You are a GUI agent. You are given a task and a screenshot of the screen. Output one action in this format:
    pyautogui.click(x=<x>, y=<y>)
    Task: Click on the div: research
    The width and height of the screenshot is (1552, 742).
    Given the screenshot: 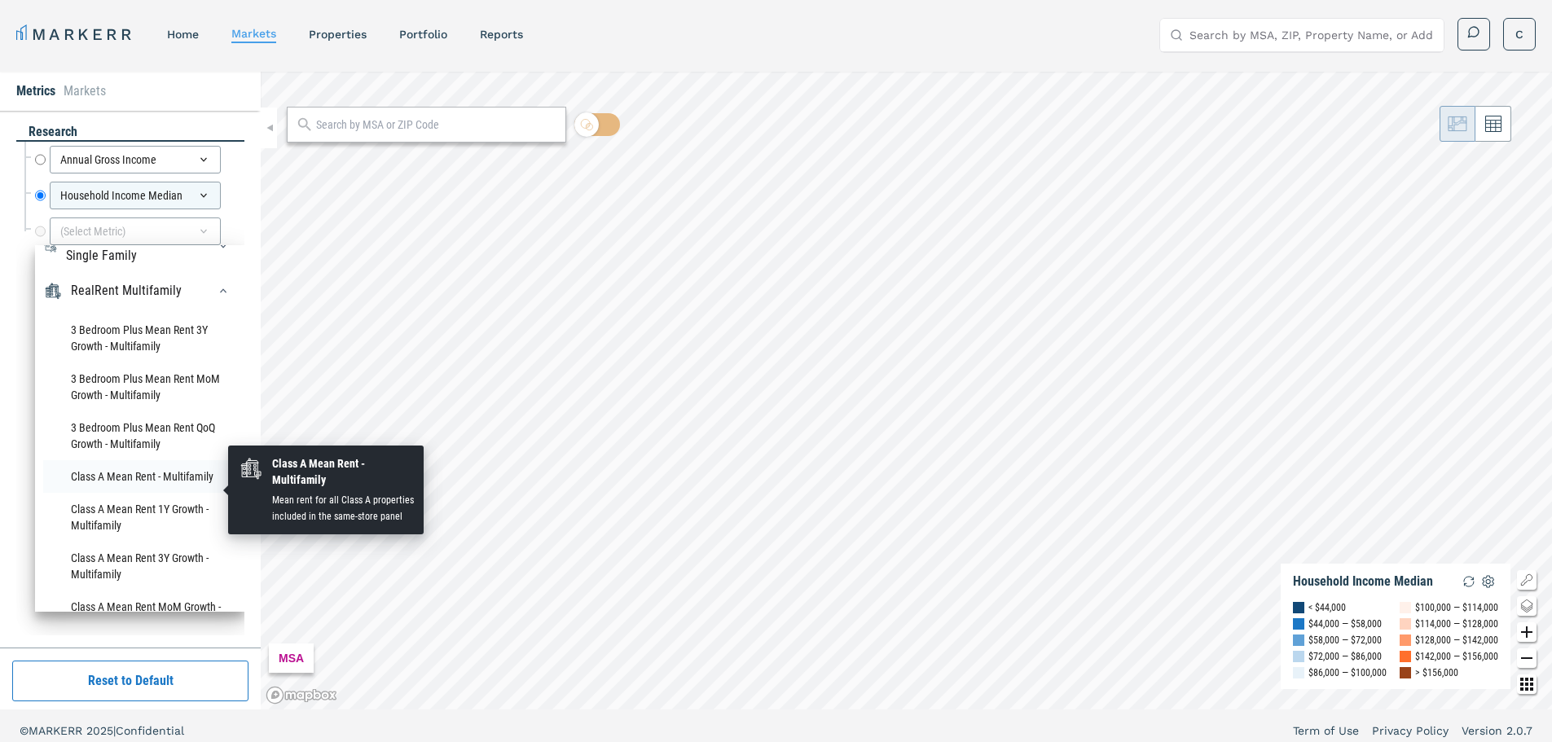 What is the action you would take?
    pyautogui.click(x=130, y=132)
    